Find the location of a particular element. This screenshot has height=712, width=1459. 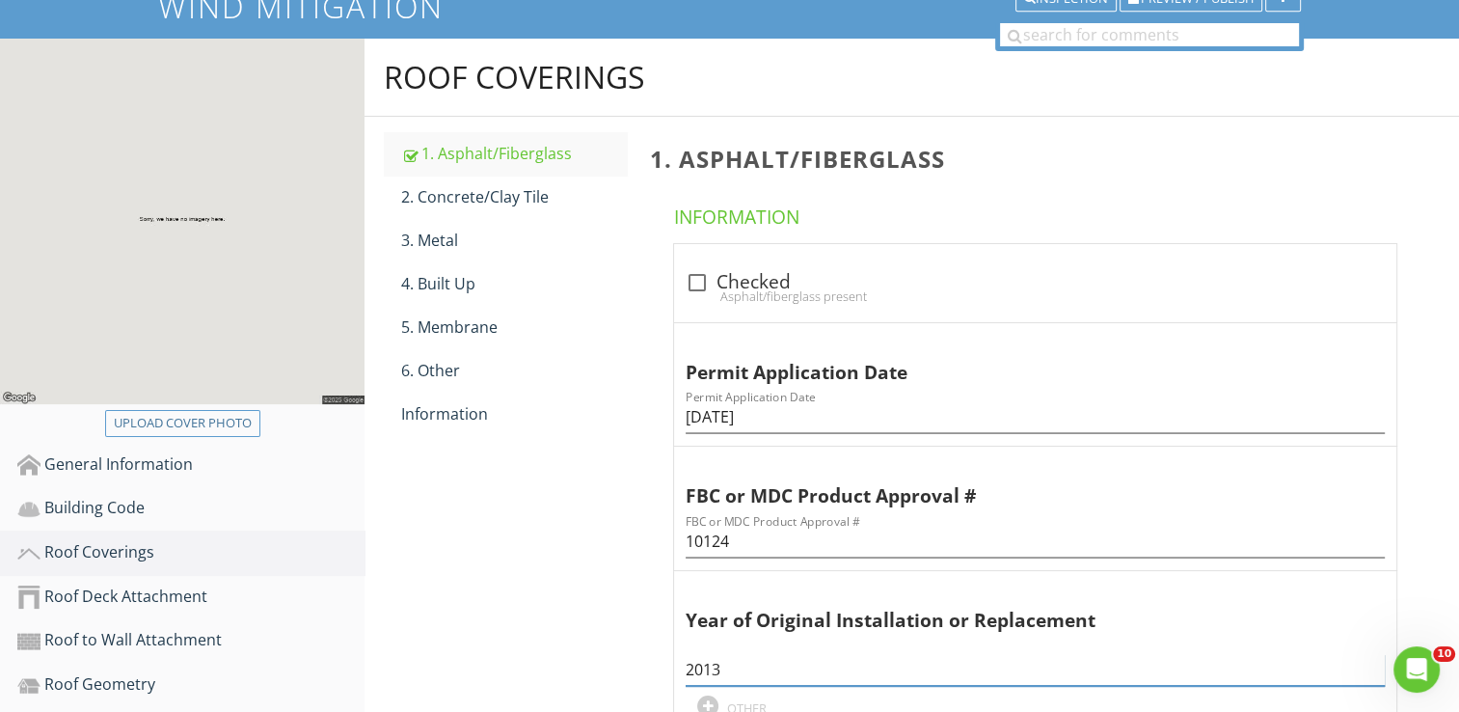

input: search for comments is located at coordinates (1149, 35).